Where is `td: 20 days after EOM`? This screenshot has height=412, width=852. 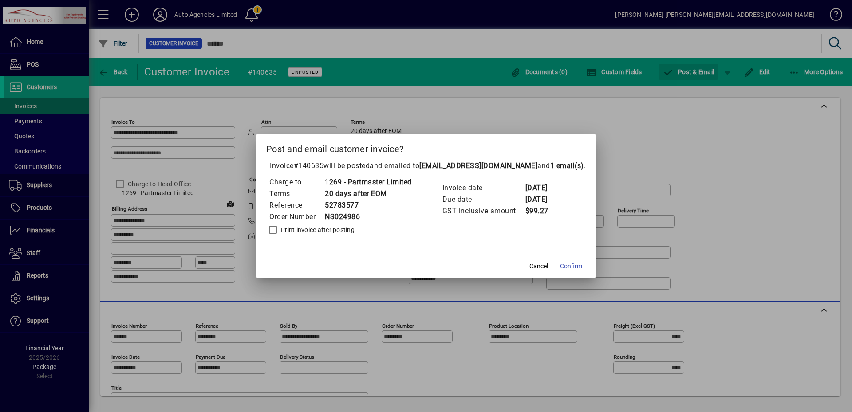
td: 20 days after EOM is located at coordinates (368, 194).